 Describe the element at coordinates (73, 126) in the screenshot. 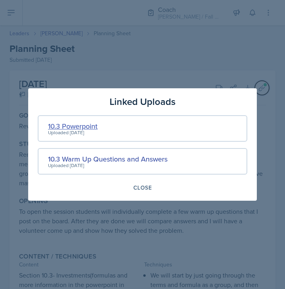

I see `div: 10.3 Powerpoint` at that location.